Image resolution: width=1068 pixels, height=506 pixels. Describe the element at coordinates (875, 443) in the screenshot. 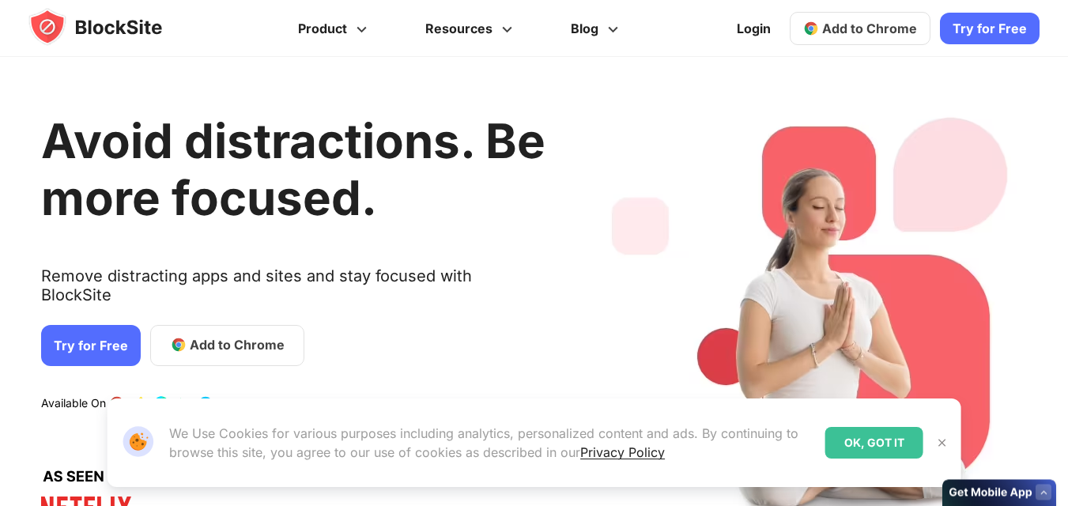

I see `div: OK, GOT IT` at that location.